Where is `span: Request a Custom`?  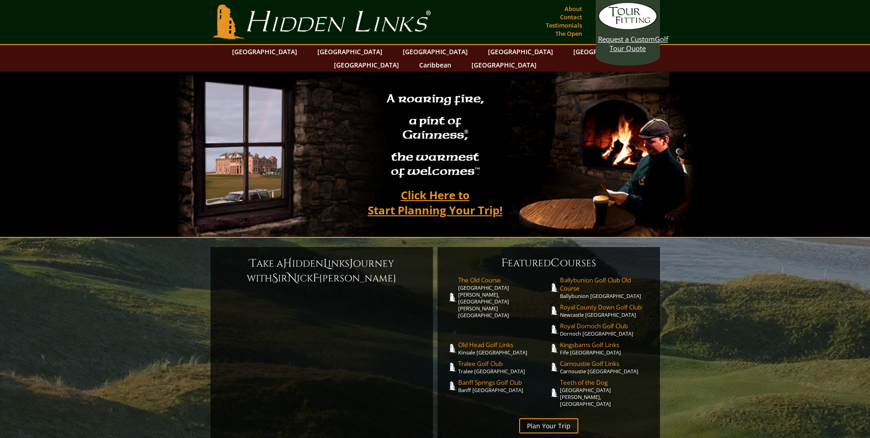 span: Request a Custom is located at coordinates (627, 39).